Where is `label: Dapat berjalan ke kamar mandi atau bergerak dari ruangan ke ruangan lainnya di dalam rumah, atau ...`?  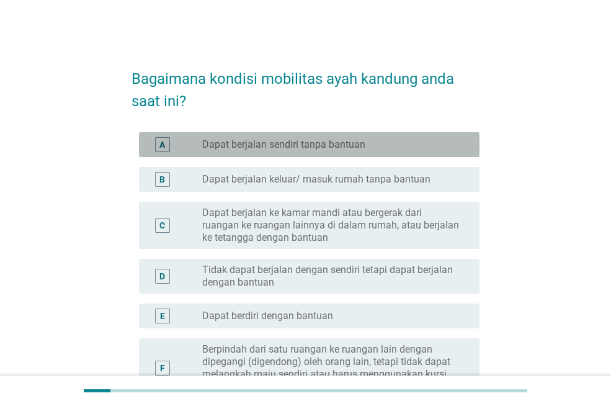 label: Dapat berjalan ke kamar mandi atau bergerak dari ruangan ke ruangan lainnya di dalam rumah, atau ... is located at coordinates (331, 225).